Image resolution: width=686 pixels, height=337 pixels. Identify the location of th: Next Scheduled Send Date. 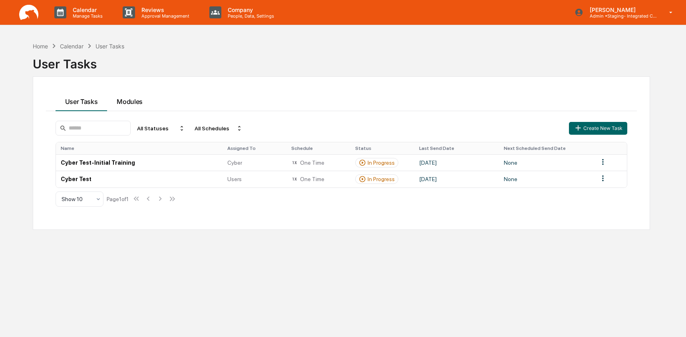
(546, 148).